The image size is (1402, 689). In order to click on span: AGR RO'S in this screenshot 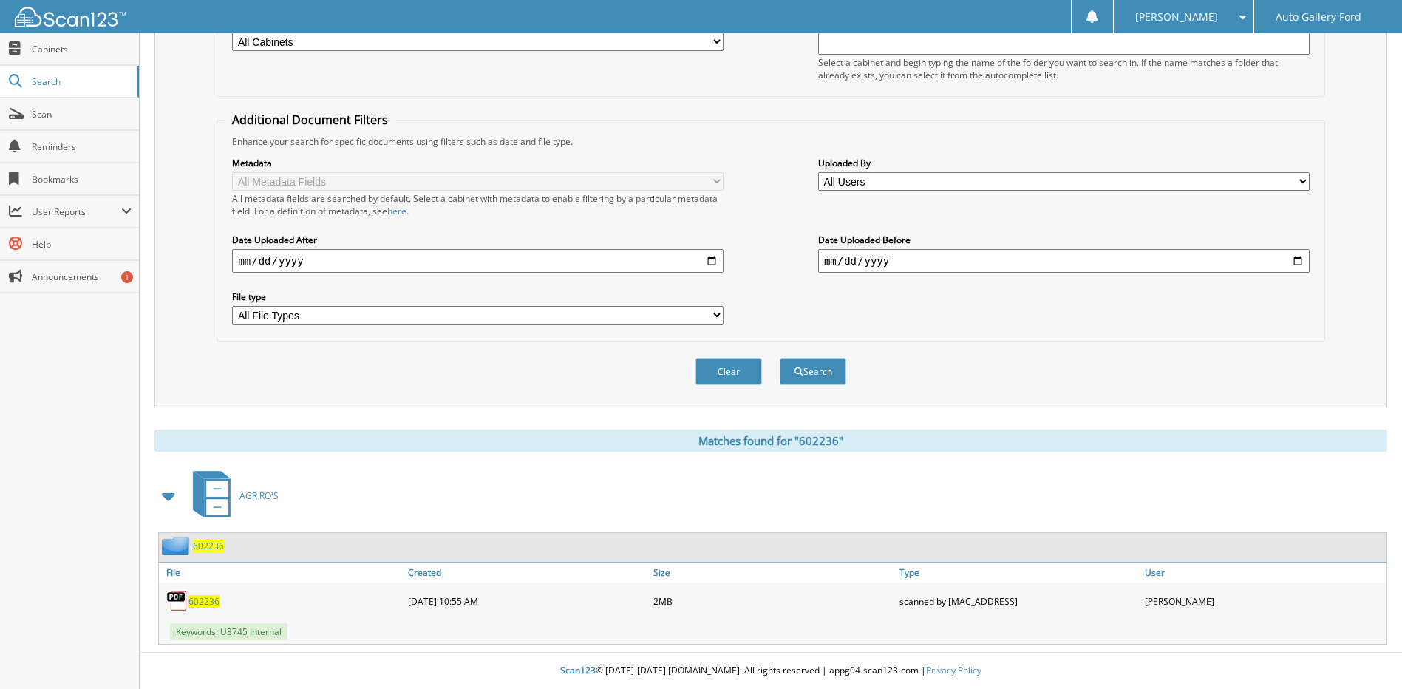, I will do `click(259, 495)`.